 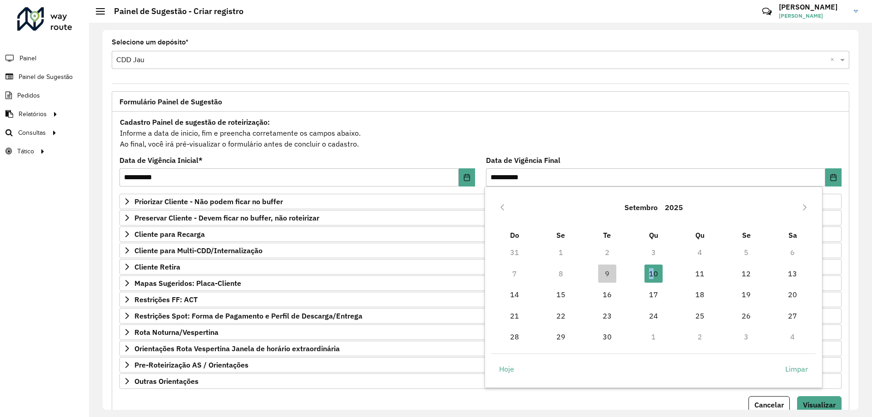 What do you see at coordinates (515, 295) in the screenshot?
I see `td: 14` at bounding box center [515, 295].